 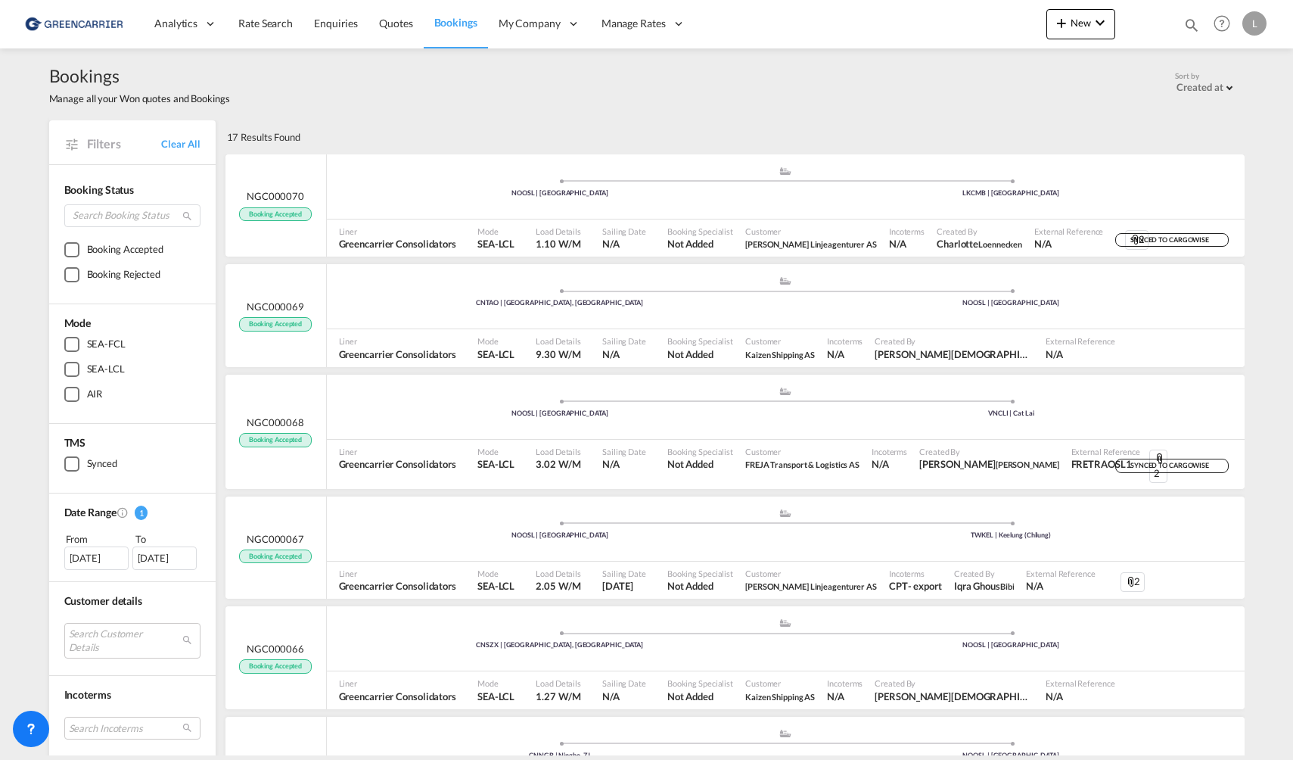 What do you see at coordinates (266, 23) in the screenshot?
I see `span: Rate Search` at bounding box center [266, 23].